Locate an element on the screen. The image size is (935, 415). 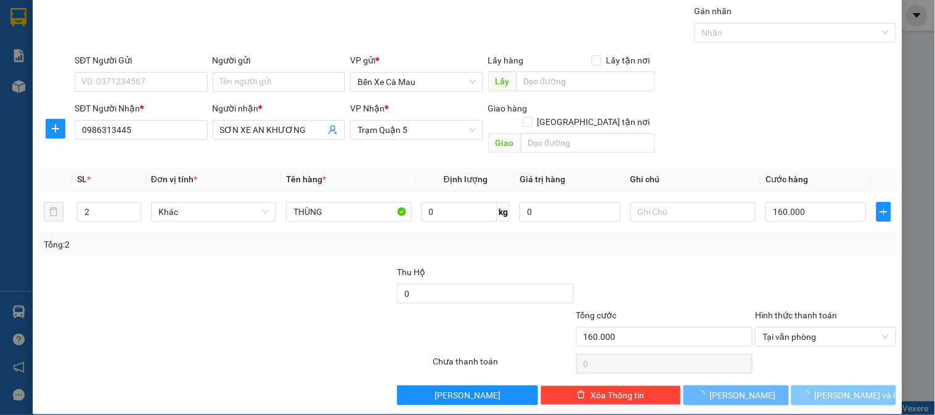
div: Chưa thanh toán is located at coordinates (503, 365).